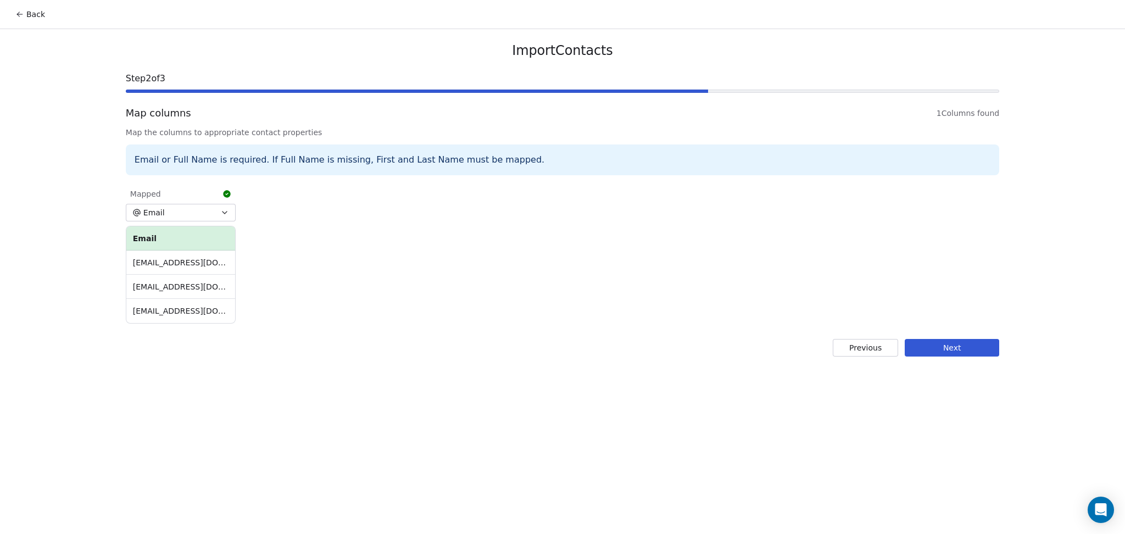  I want to click on span: Step 2 of 3, so click(562, 79).